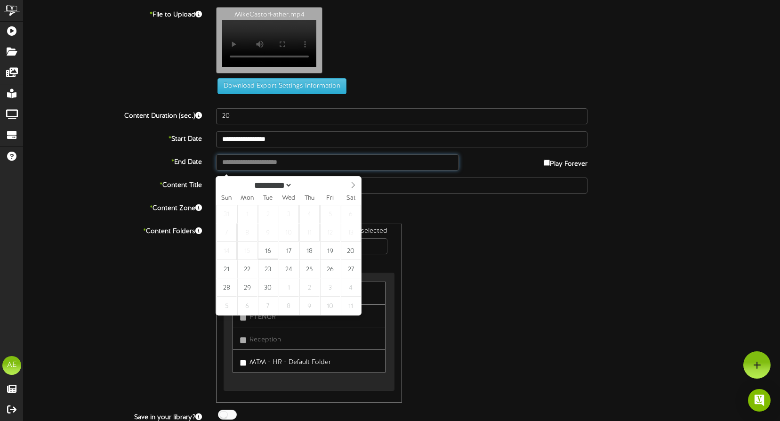 This screenshot has height=421, width=780. Describe the element at coordinates (247, 250) in the screenshot. I see `span: September 15, 2025` at that location.